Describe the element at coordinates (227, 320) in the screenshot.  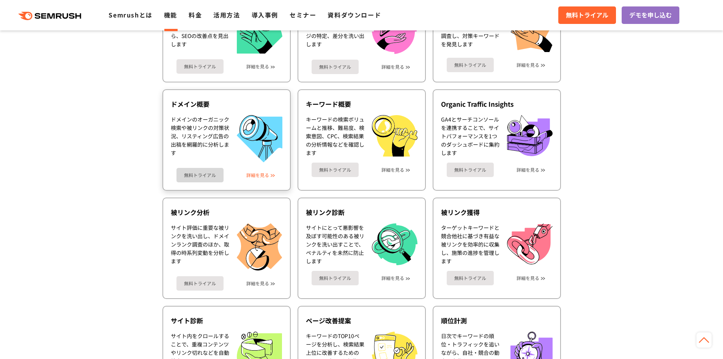
I see `div: サイト診断` at that location.